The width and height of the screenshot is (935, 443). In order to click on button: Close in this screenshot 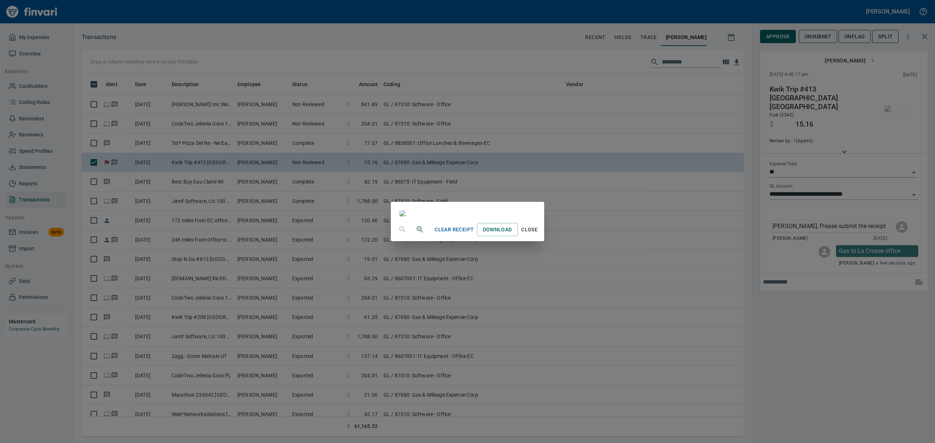, I will do `click(530, 230)`.